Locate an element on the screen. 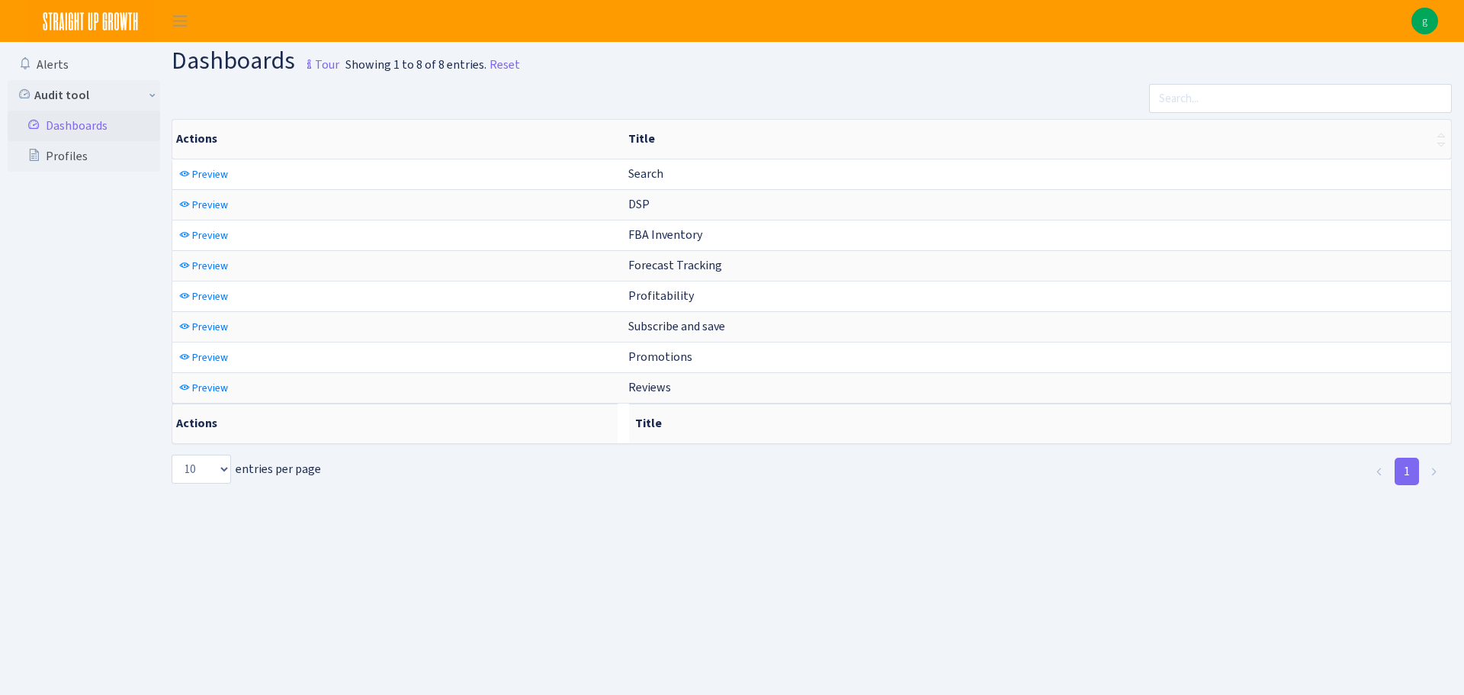  button: Toggle navigation is located at coordinates (180, 21).